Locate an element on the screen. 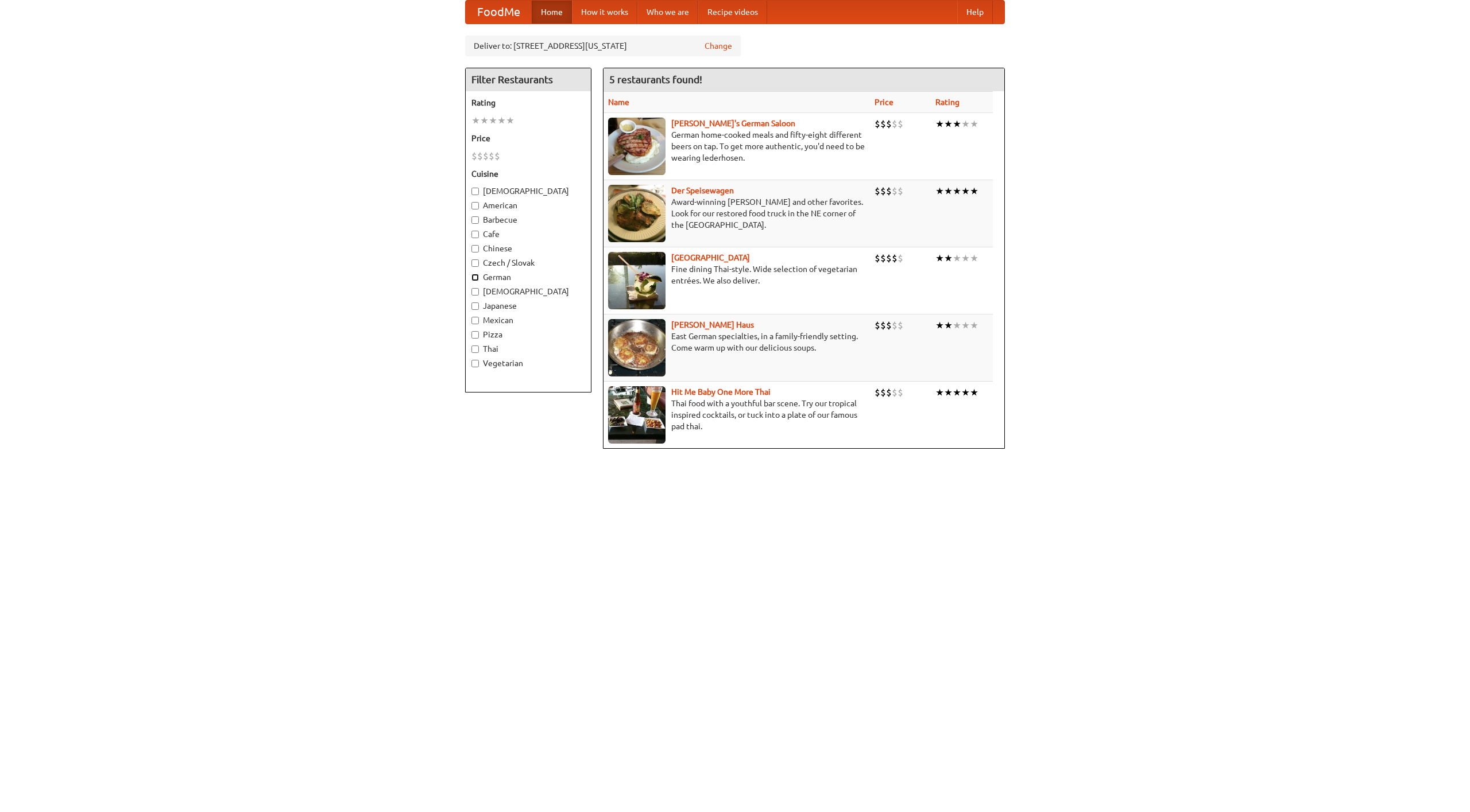  input: Barbecue is located at coordinates (474, 220).